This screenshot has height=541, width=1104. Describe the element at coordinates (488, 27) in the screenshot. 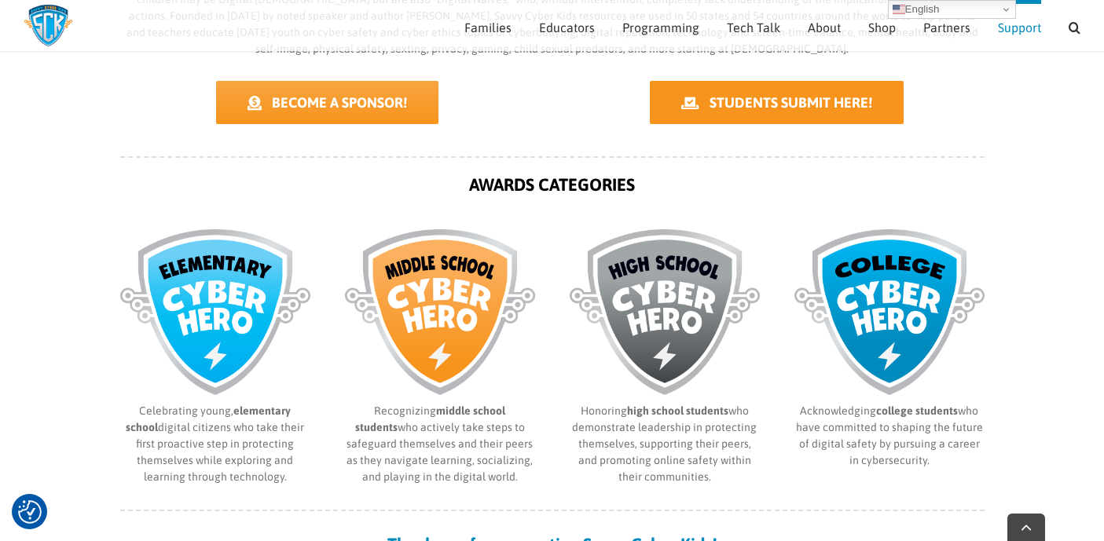

I see `span: Families` at that location.